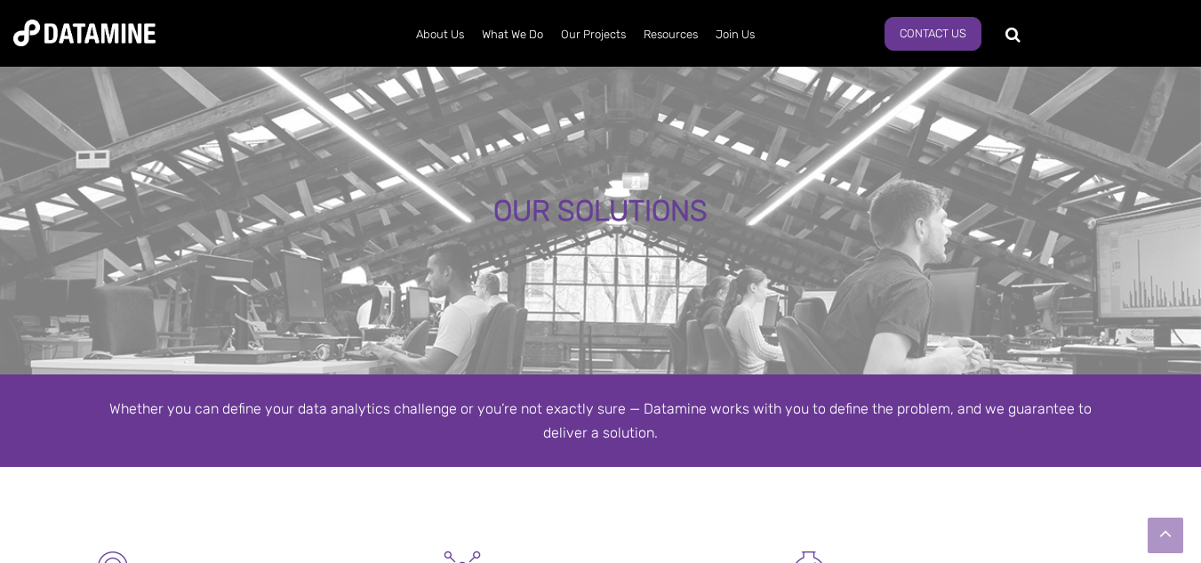 The image size is (1201, 563). What do you see at coordinates (440, 35) in the screenshot?
I see `a: About Us` at bounding box center [440, 35].